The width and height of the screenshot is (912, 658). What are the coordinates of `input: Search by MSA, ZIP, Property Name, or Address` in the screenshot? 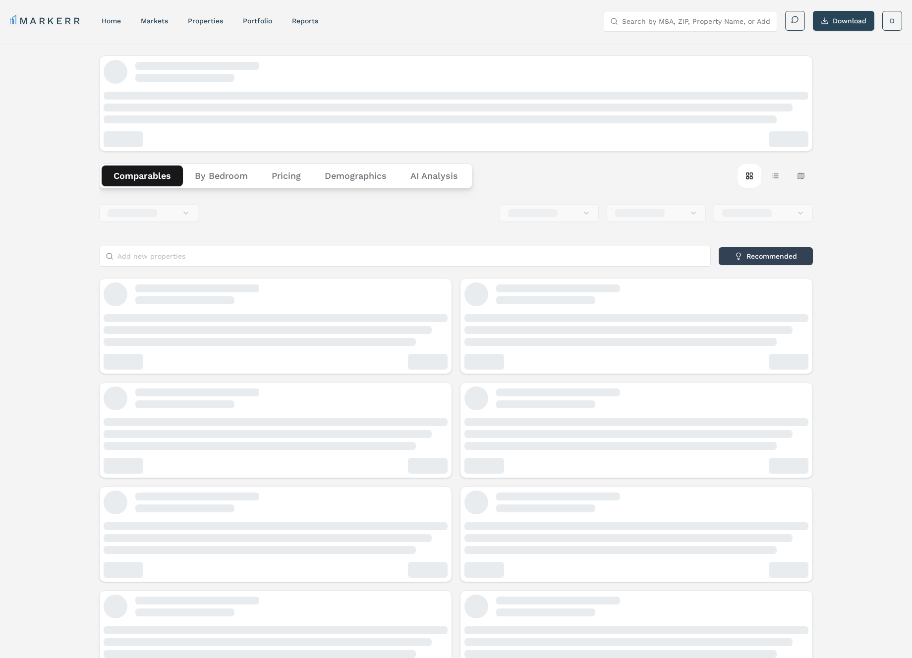 It's located at (696, 21).